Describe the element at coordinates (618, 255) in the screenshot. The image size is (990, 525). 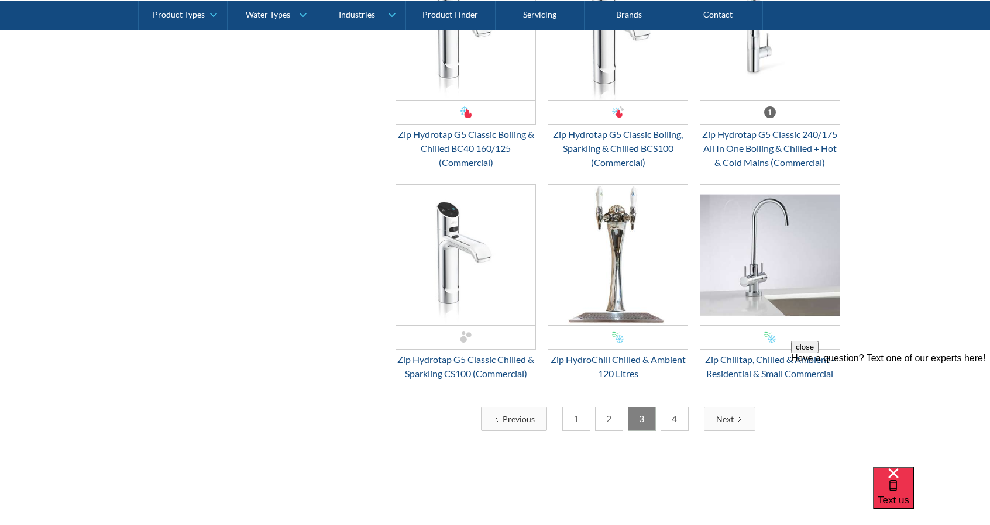
I see `img: Zip HydroChill Chilled & Ambient 120 Litres` at that location.